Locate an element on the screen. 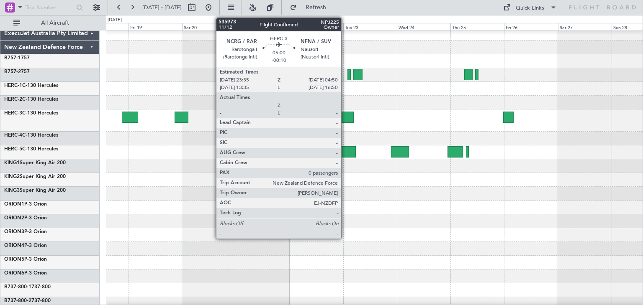 This screenshot has width=643, height=305. a: ORION3P-3 Orion is located at coordinates (26, 232).